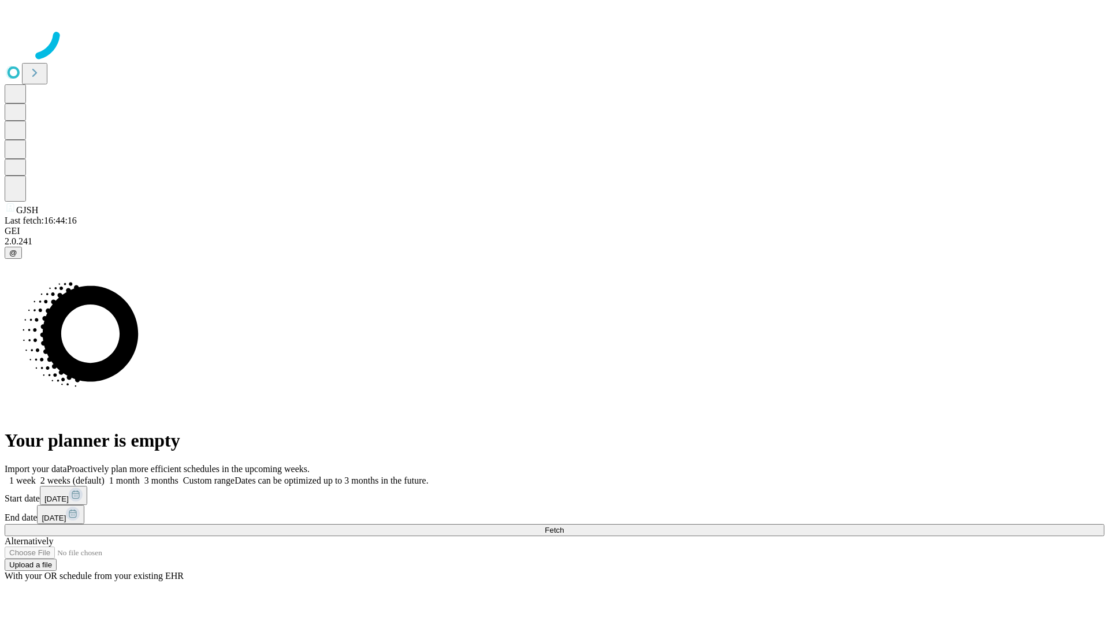 This screenshot has width=1109, height=624. What do you see at coordinates (31, 564) in the screenshot?
I see `button: Upload a file` at bounding box center [31, 564].